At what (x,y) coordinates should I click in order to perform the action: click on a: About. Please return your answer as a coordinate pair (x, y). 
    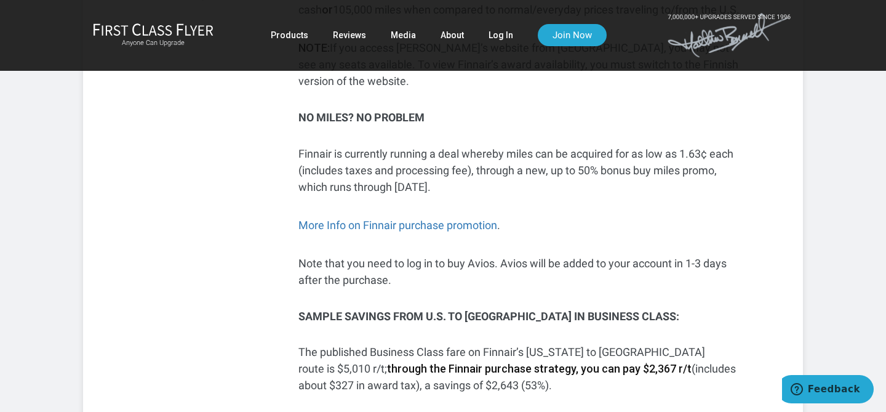
    Looking at the image, I should click on (452, 35).